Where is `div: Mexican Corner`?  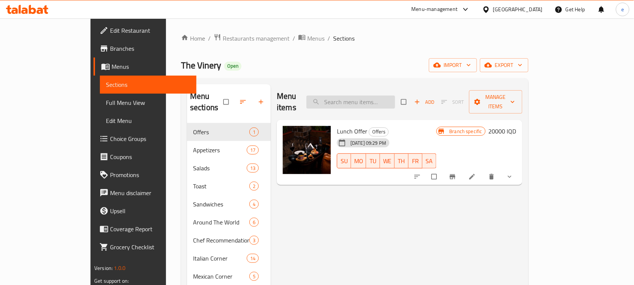
div: Mexican Corner is located at coordinates (221, 276).